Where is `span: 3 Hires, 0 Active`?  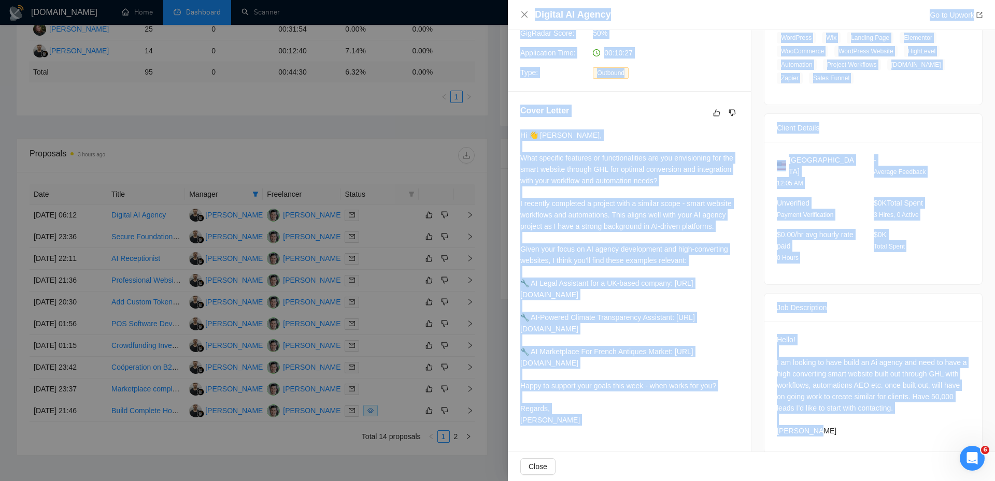
span: 3 Hires, 0 Active is located at coordinates (896, 215).